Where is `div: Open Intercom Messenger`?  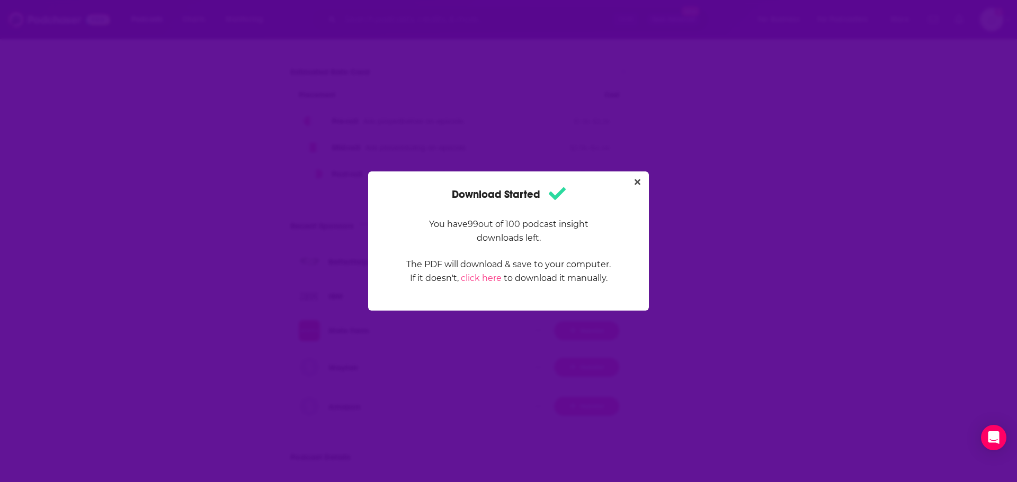
div: Open Intercom Messenger is located at coordinates (993, 438).